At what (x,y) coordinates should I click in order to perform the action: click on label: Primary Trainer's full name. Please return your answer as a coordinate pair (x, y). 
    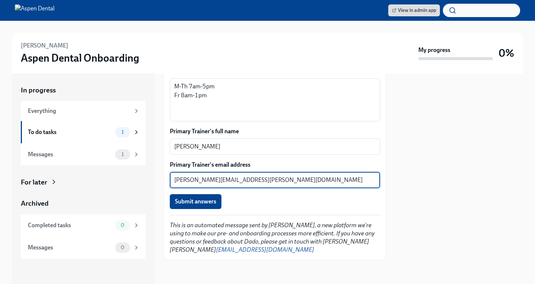
    Looking at the image, I should click on (275, 132).